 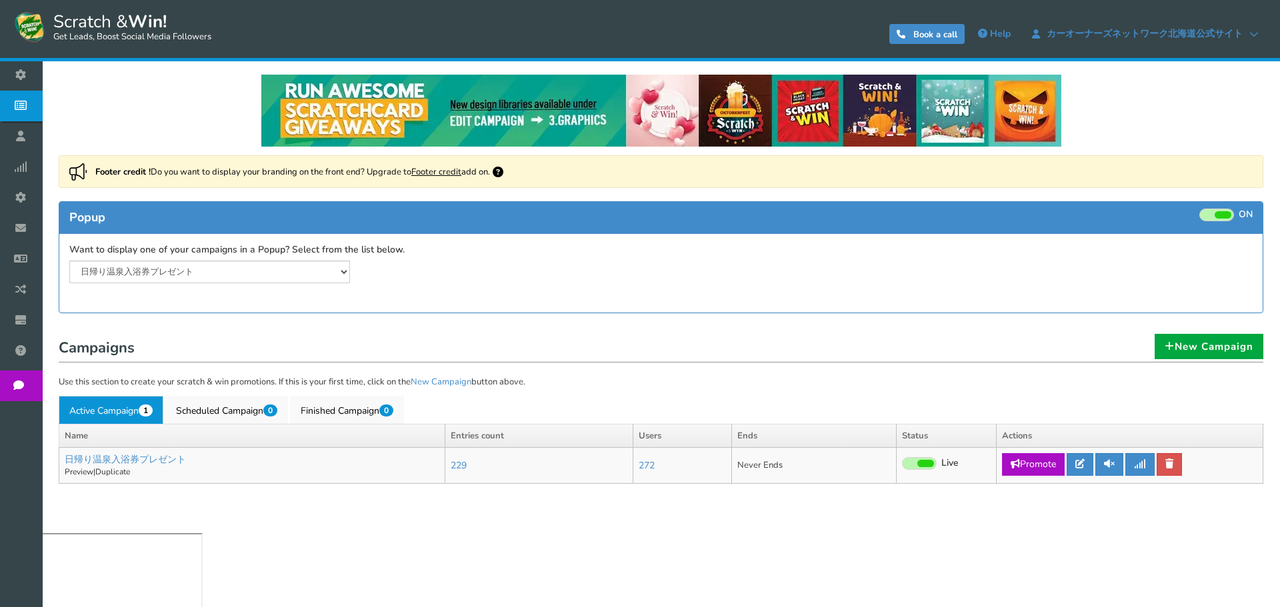 What do you see at coordinates (147, 21) in the screenshot?
I see `strong: Win!` at bounding box center [147, 21].